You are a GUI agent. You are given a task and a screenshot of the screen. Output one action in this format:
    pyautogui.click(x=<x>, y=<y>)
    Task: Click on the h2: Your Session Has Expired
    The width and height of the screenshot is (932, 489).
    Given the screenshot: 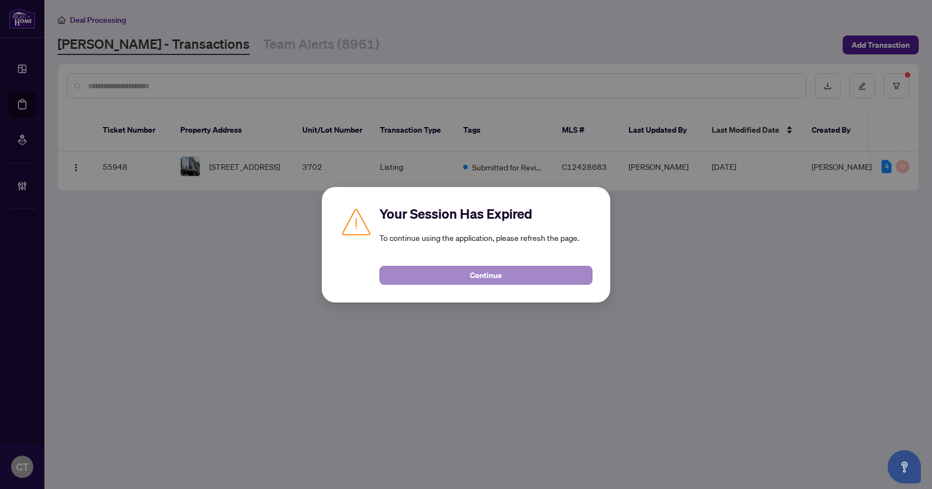 What is the action you would take?
    pyautogui.click(x=486, y=214)
    